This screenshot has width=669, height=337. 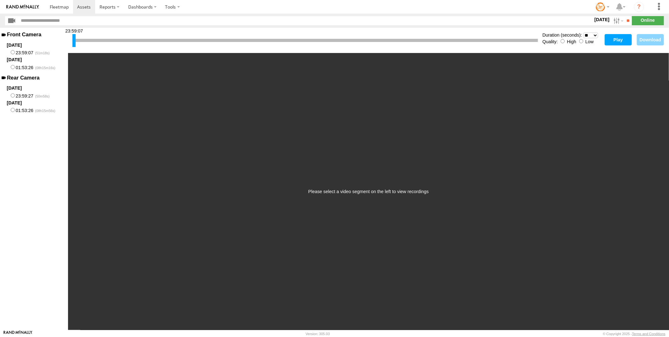 What do you see at coordinates (619, 40) in the screenshot?
I see `button: Play` at bounding box center [619, 40].